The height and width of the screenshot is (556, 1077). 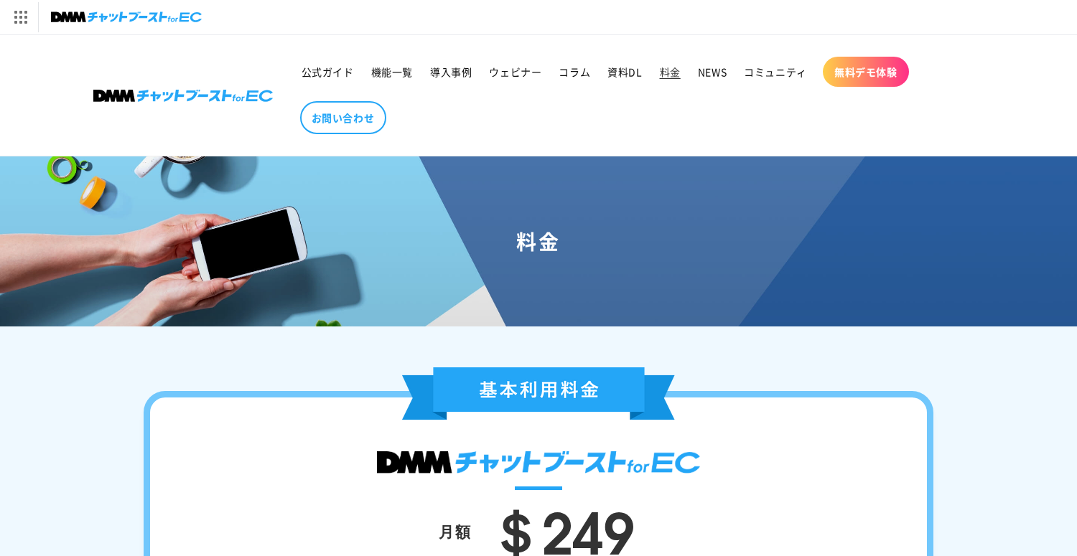 I want to click on span: コミュニティ, so click(x=775, y=72).